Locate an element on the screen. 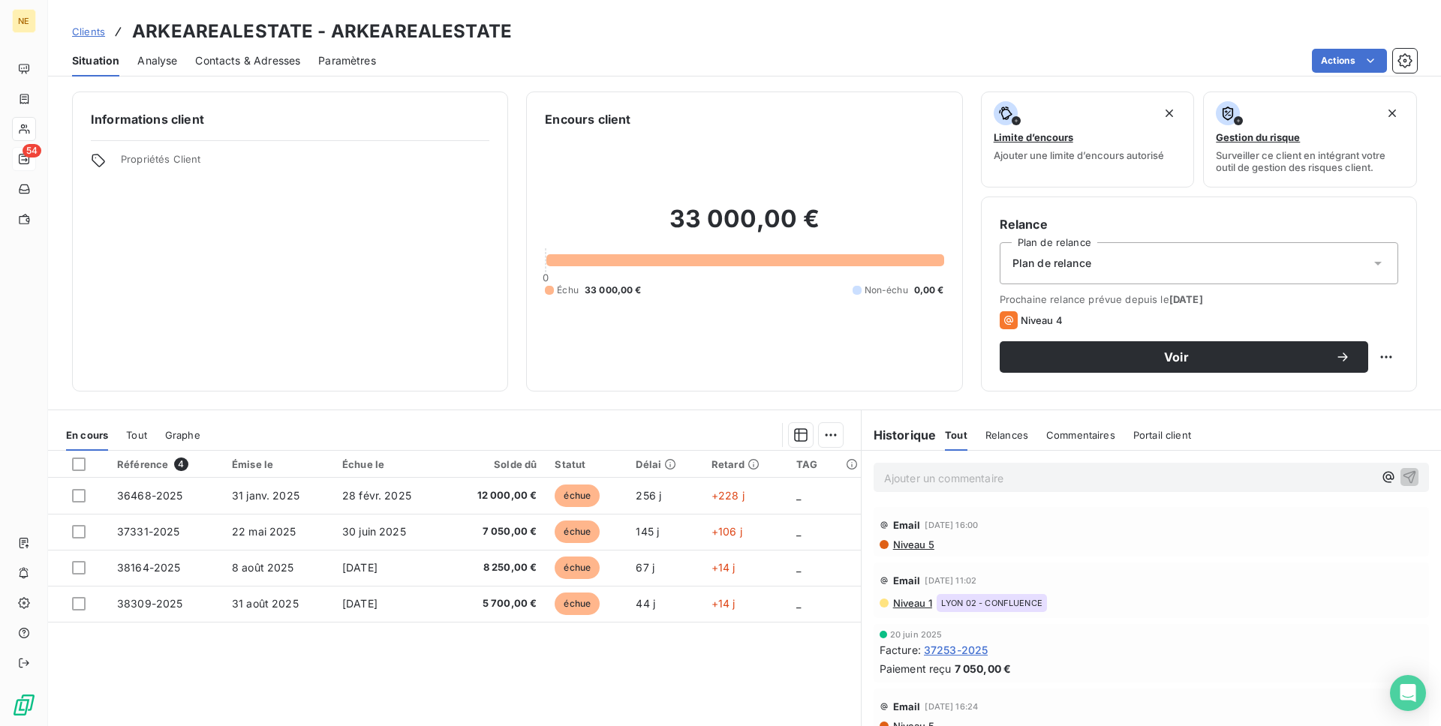 The image size is (1441, 726). span: Facture : is located at coordinates (900, 650).